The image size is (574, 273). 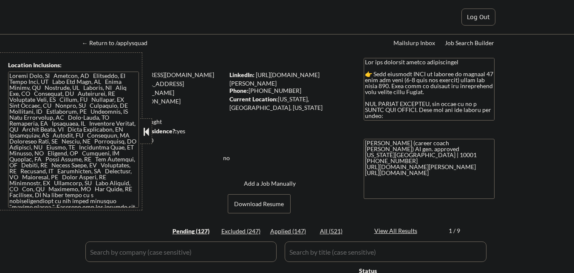 I want to click on strong: Phone:, so click(x=239, y=90).